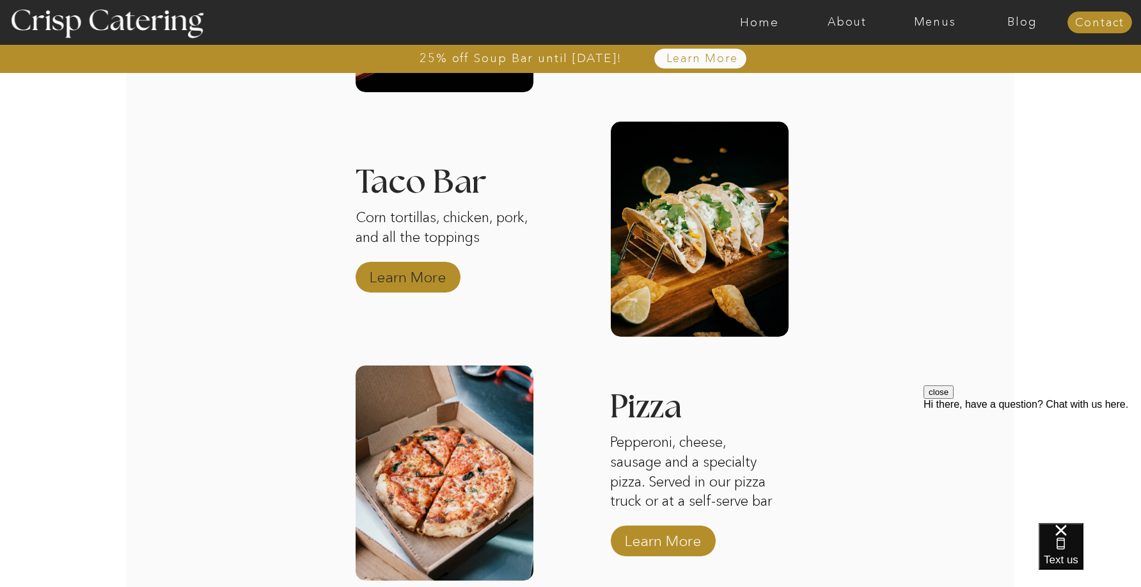 This screenshot has width=1141, height=587. I want to click on nav: Home, so click(759, 22).